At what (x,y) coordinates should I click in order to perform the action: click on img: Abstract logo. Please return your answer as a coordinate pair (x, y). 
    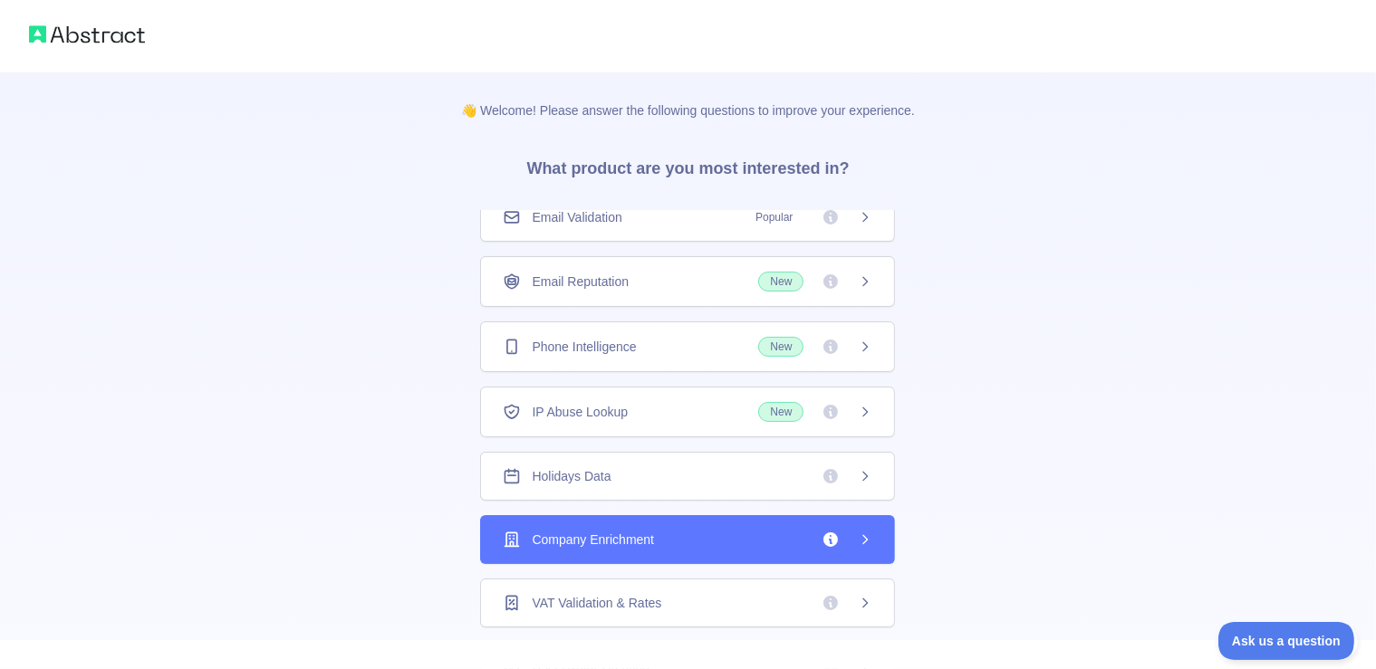
    Looking at the image, I should click on (87, 34).